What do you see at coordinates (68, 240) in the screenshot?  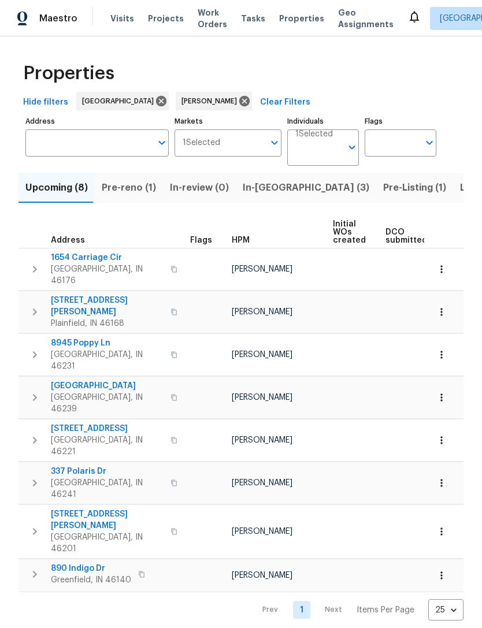 I see `span: Address` at bounding box center [68, 240].